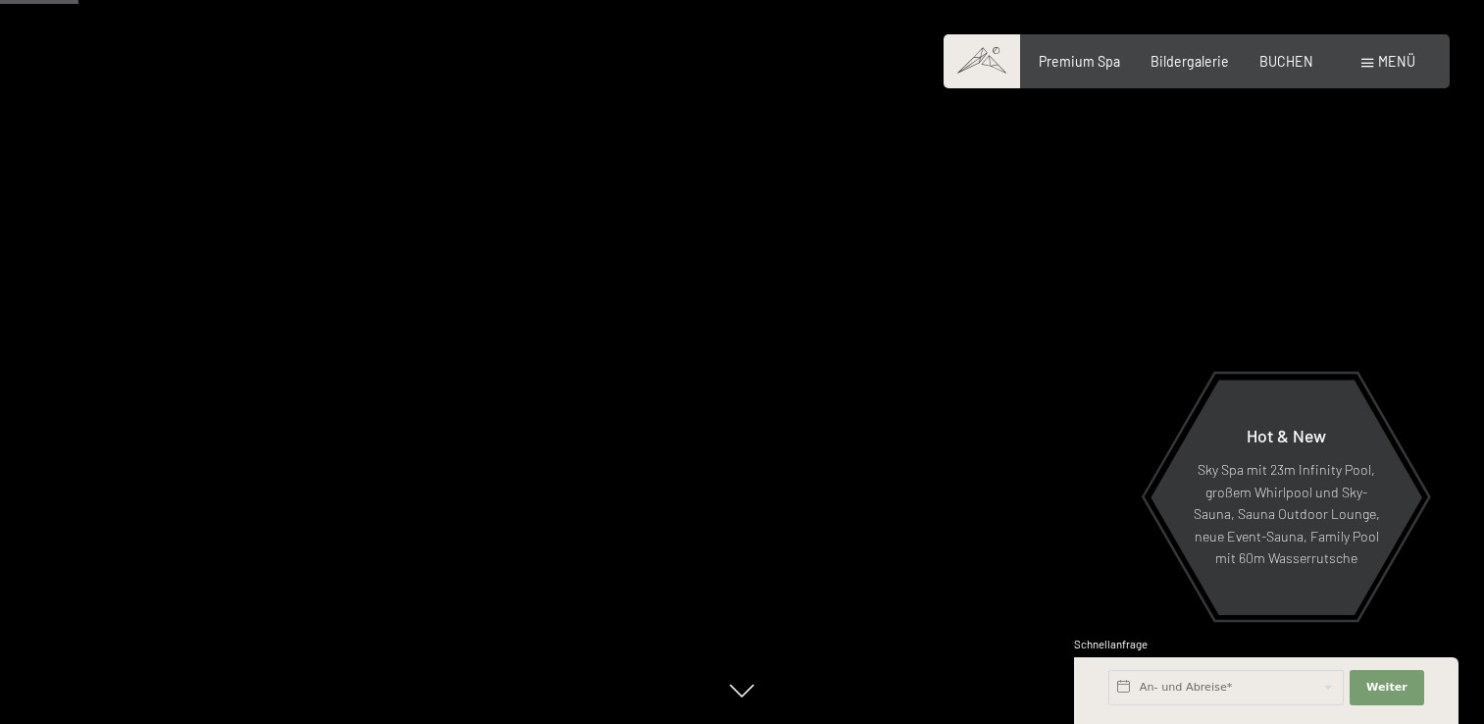 The image size is (1484, 724). I want to click on a: Bildergalerie, so click(1189, 61).